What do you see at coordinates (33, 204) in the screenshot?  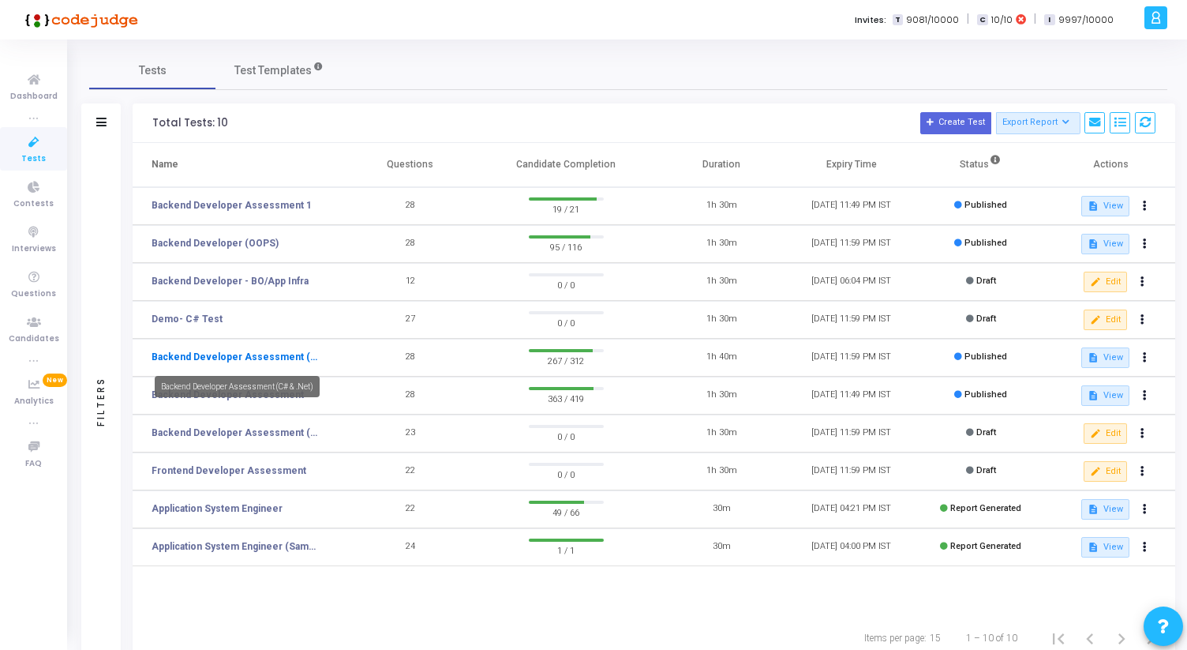 I see `span: Contests` at bounding box center [33, 204].